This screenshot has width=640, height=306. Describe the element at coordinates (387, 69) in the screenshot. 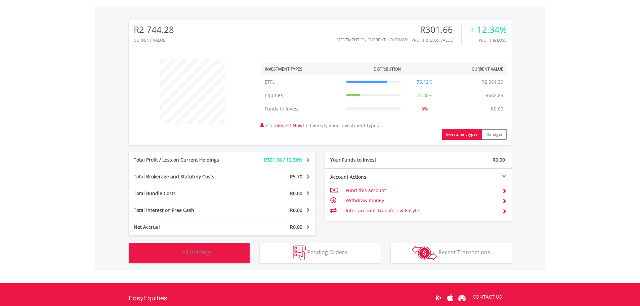

I see `div: Distribution` at that location.